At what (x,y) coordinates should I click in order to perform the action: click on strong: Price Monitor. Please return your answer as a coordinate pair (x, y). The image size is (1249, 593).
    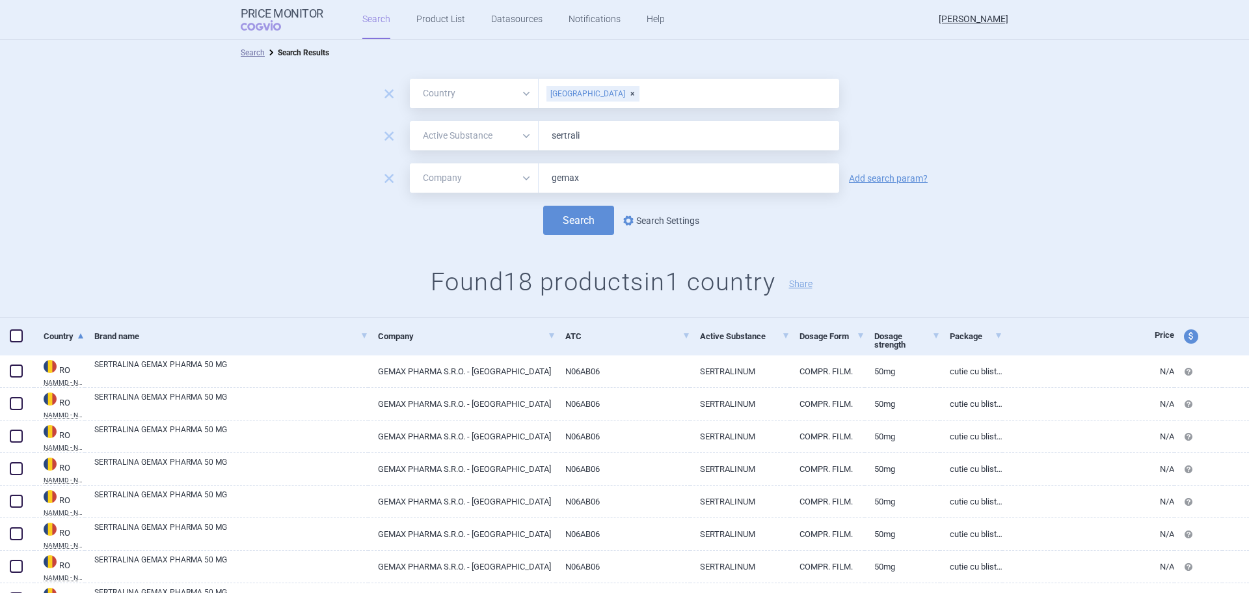
    Looking at the image, I should click on (282, 14).